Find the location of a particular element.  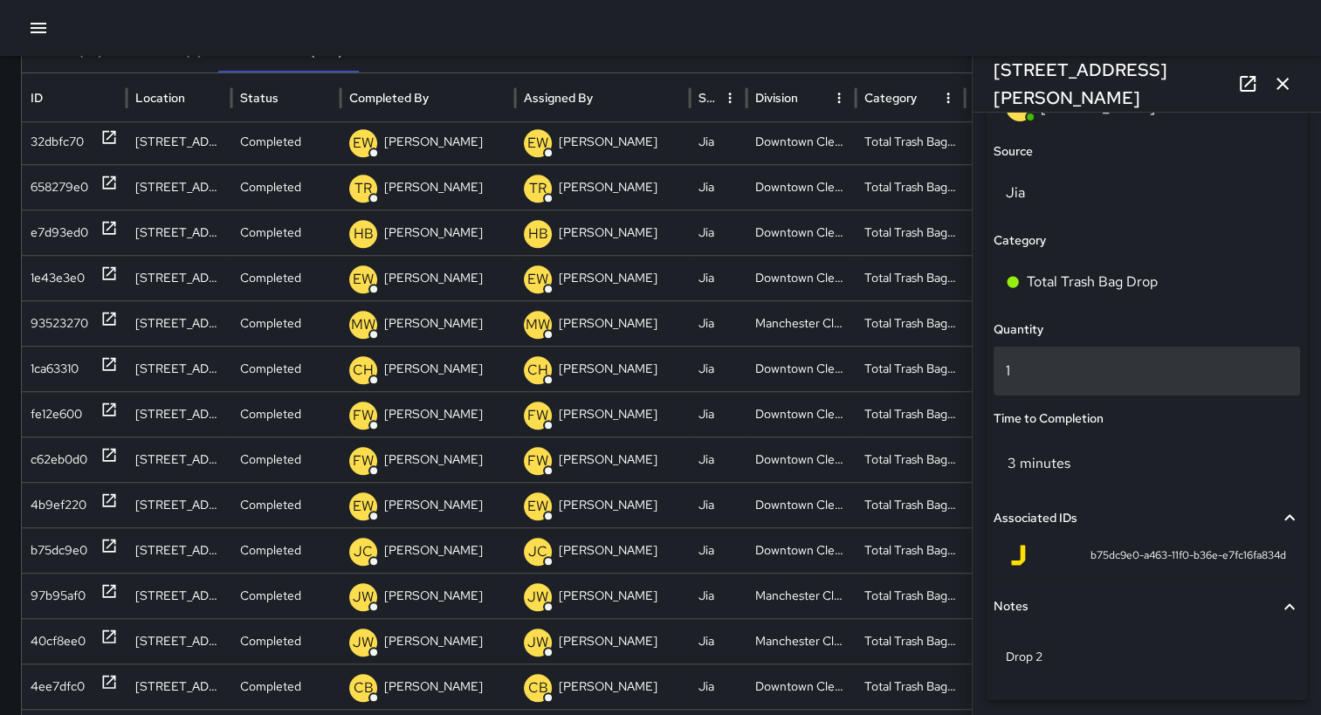

p: CH is located at coordinates (363, 370).